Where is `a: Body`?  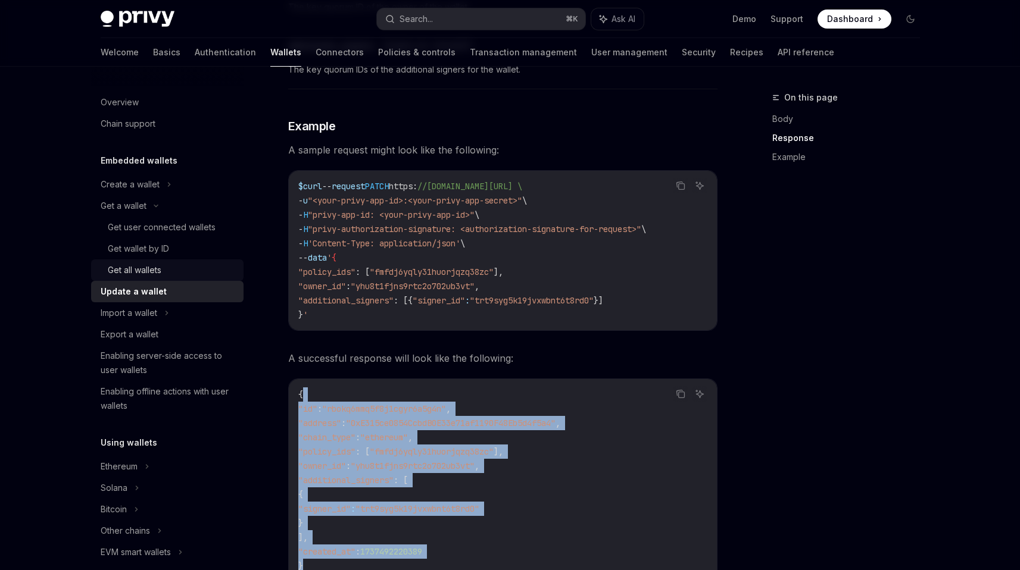 a: Body is located at coordinates (850, 119).